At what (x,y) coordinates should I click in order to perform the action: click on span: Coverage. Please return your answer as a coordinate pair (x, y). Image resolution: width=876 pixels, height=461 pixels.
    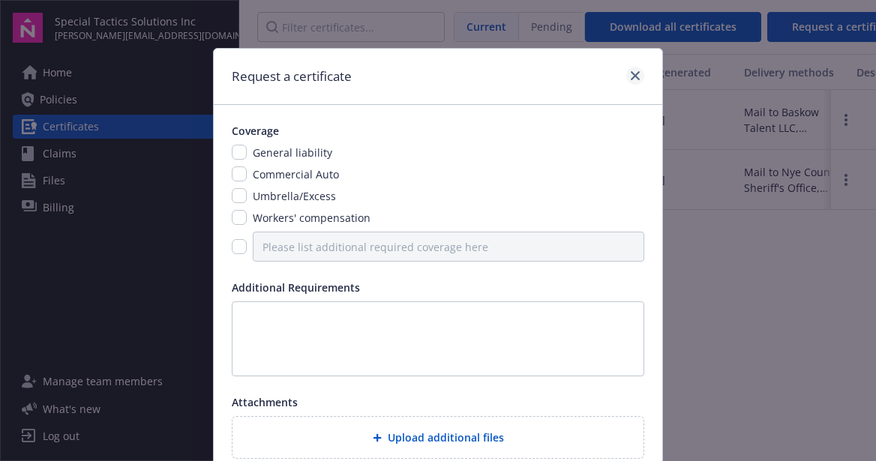
    Looking at the image, I should click on (255, 131).